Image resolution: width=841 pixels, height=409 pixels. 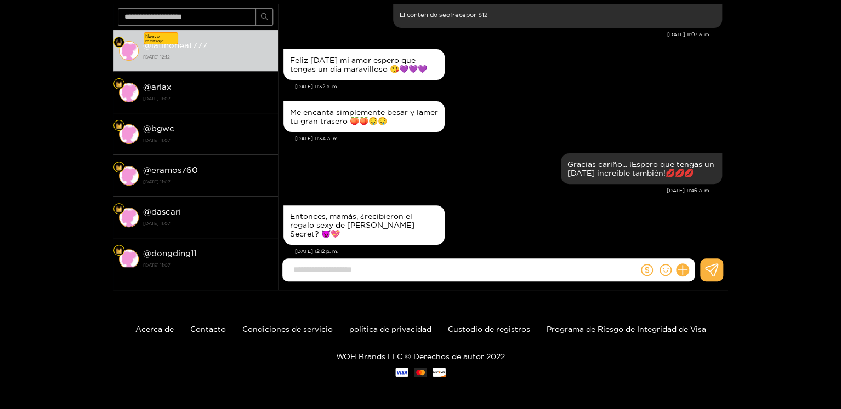 I want to click on font: eramos760, so click(x=174, y=170).